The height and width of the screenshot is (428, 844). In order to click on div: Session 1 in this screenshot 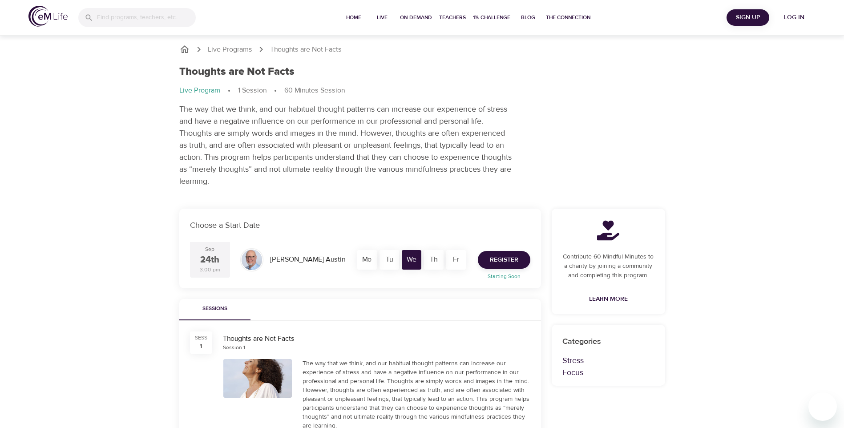, I will do `click(234, 348)`.